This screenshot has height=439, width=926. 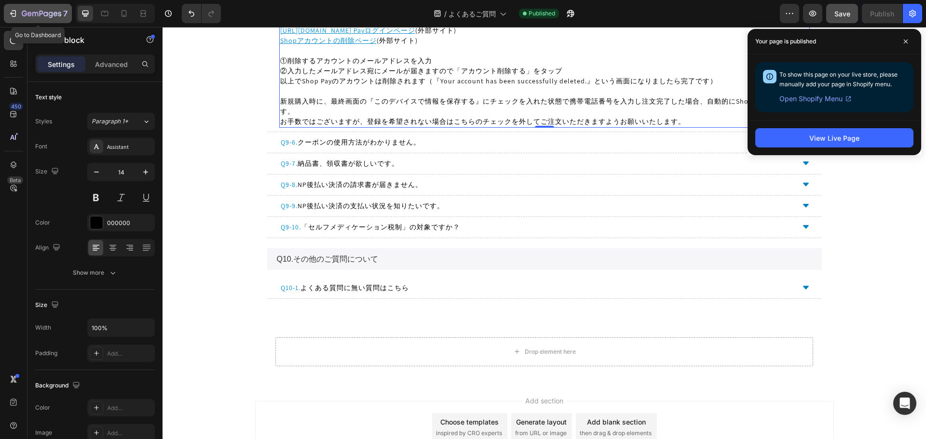 What do you see at coordinates (382, 80) in the screenshot?
I see `p: 新規購入時に、最終画面の『このデバイスで情報を保存する』にチェックを入れた状態で携帯電話番号を入力し注文完了した場合、自動的にShop Pay登録されます。` at bounding box center [382, 80].